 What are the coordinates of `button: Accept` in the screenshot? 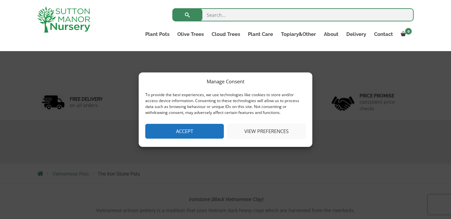 It's located at (184, 131).